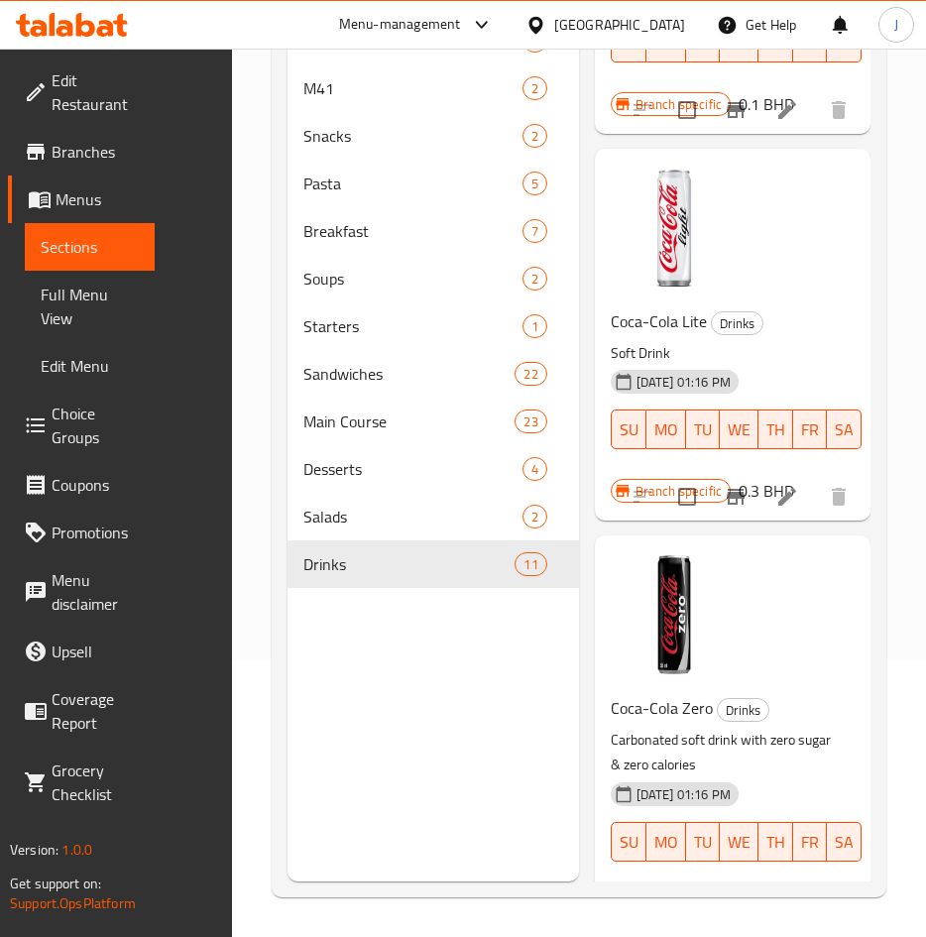 This screenshot has width=926, height=937. I want to click on div: Desserts, so click(412, 469).